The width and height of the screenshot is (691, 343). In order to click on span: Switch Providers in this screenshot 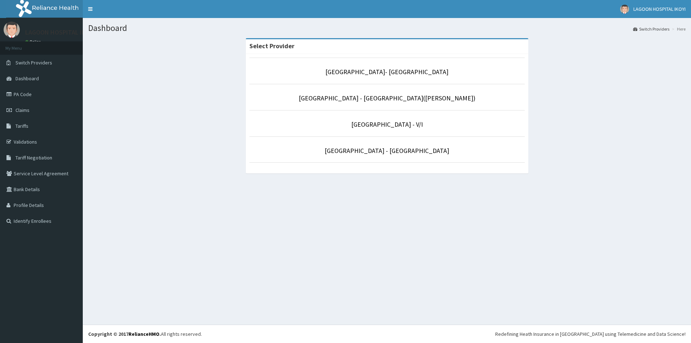, I will do `click(34, 63)`.